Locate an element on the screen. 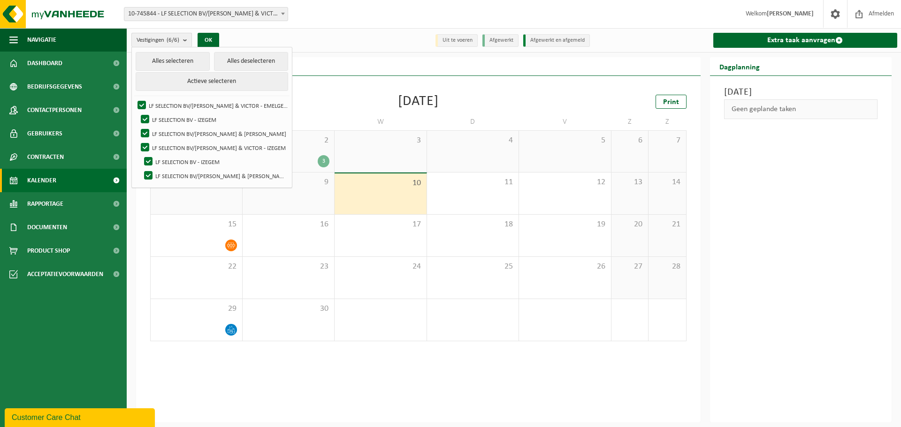  span: Gebruikers is located at coordinates (45, 134).